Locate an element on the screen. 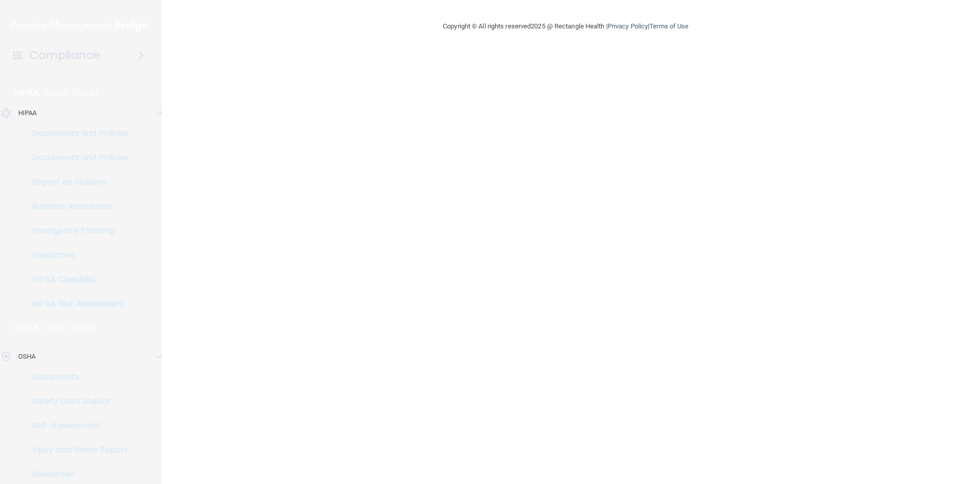  p: Injury and Illness Report is located at coordinates (76, 450).